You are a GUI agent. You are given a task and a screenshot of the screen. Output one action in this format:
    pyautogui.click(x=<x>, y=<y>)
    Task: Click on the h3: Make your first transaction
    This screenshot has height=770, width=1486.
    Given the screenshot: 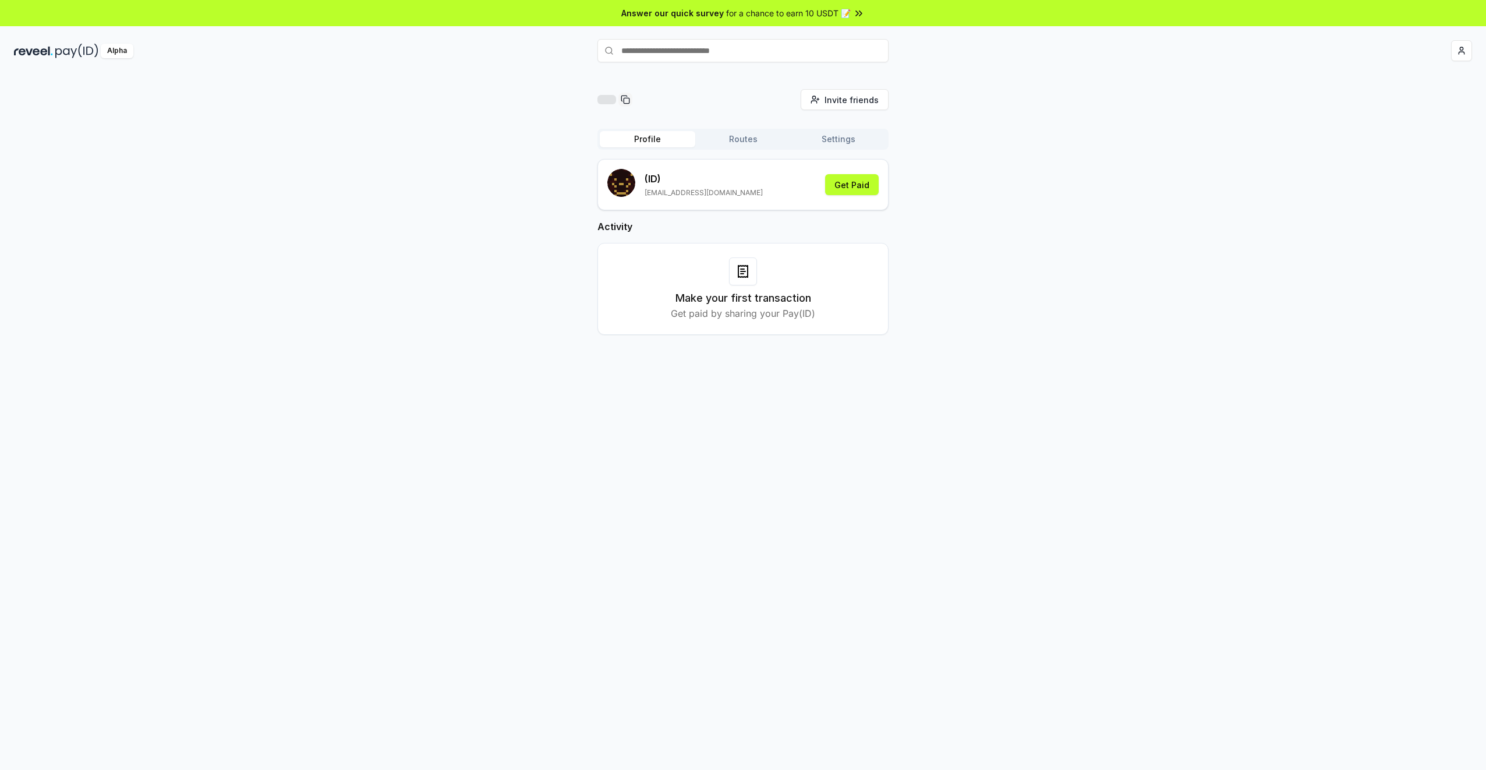 What is the action you would take?
    pyautogui.click(x=743, y=298)
    